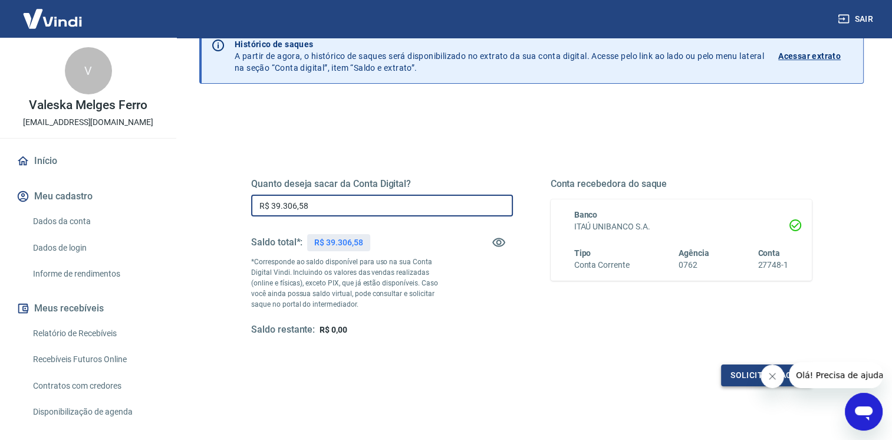 The height and width of the screenshot is (440, 892). I want to click on p: Valeska Melges Ferro, so click(88, 105).